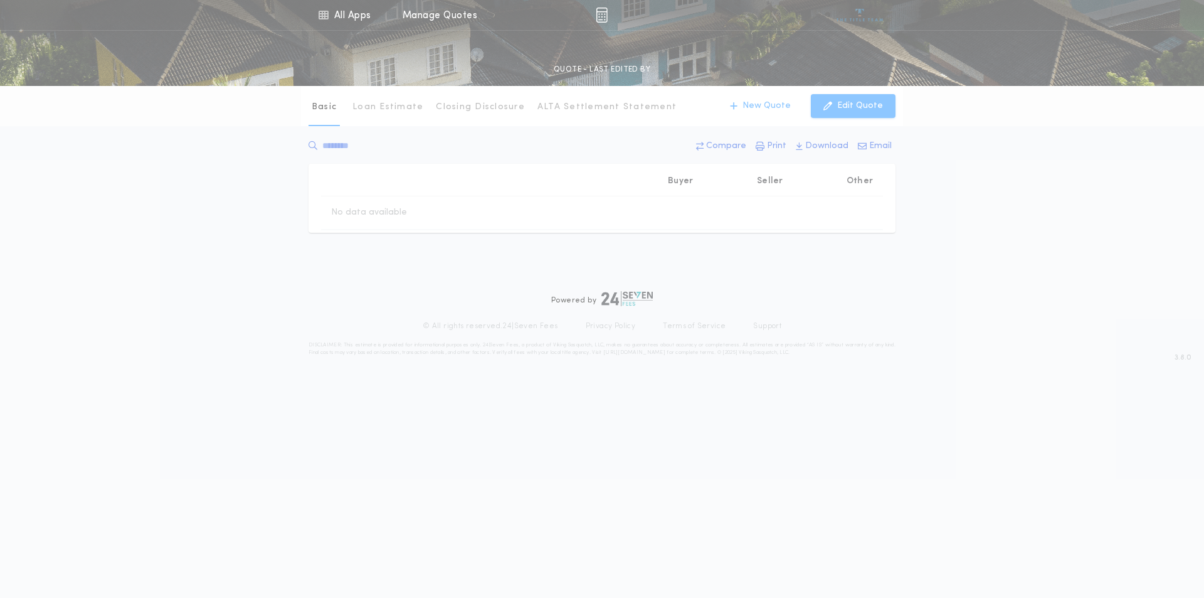  Describe the element at coordinates (880, 146) in the screenshot. I see `p: Email` at that location.